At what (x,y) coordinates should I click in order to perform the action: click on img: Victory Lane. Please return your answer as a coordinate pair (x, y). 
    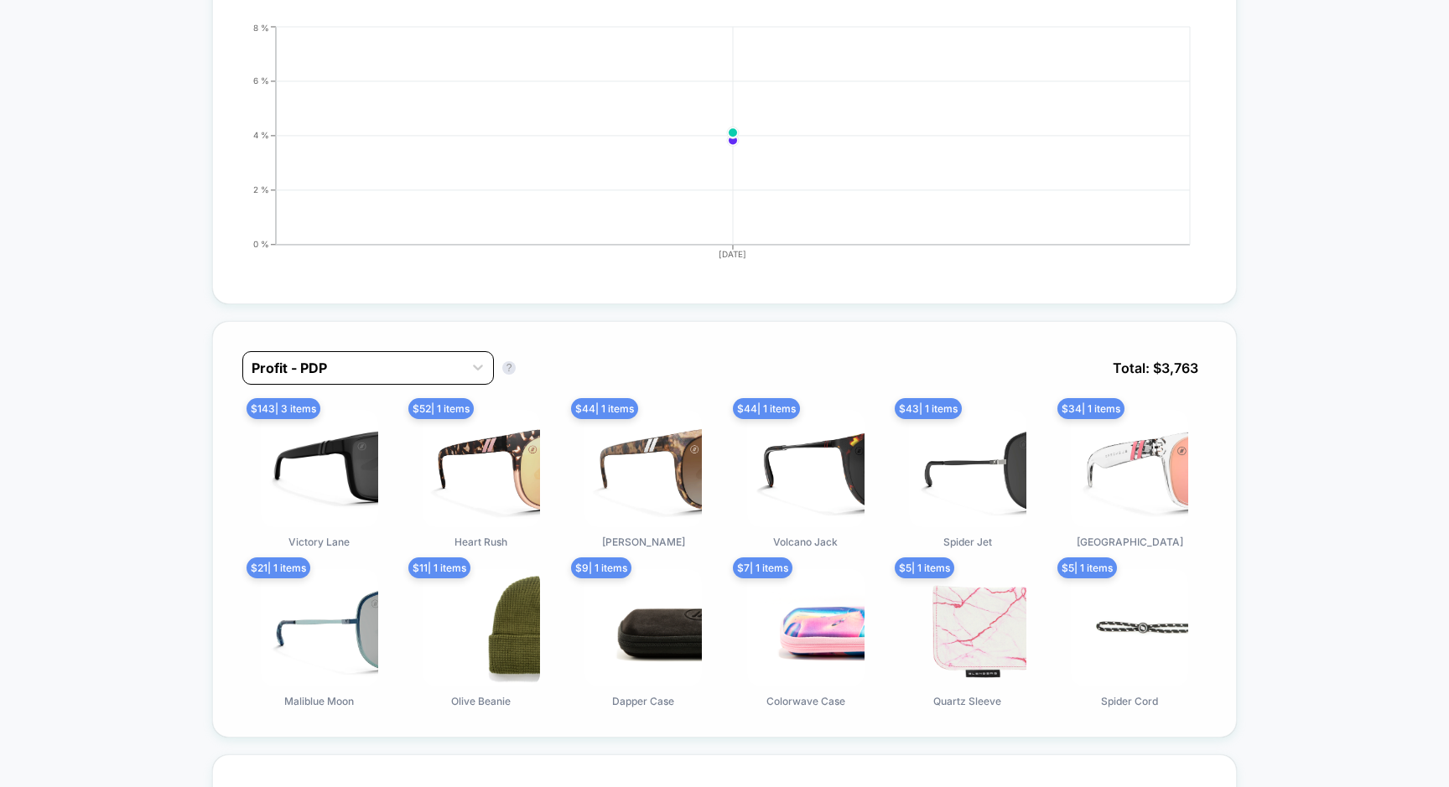
    Looking at the image, I should click on (319, 469).